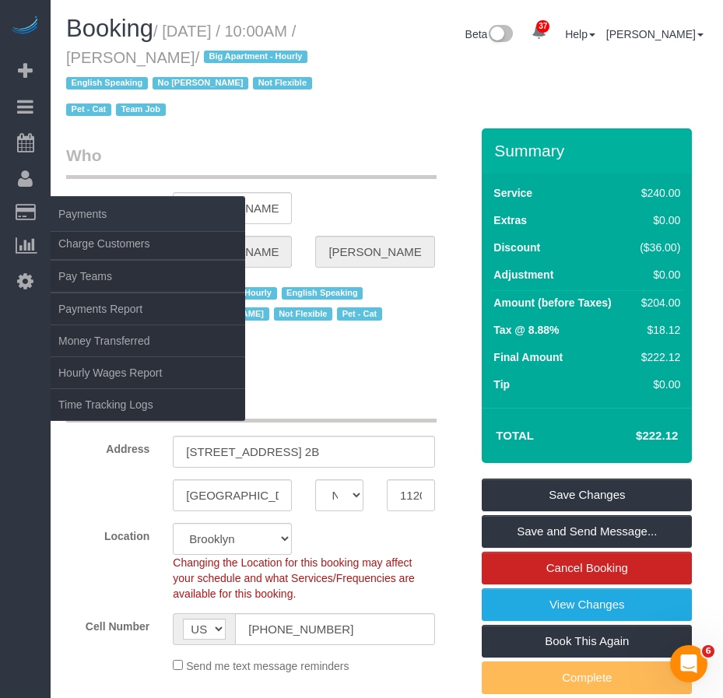 The image size is (723, 698). Describe the element at coordinates (107, 202) in the screenshot. I see `label: Email` at that location.